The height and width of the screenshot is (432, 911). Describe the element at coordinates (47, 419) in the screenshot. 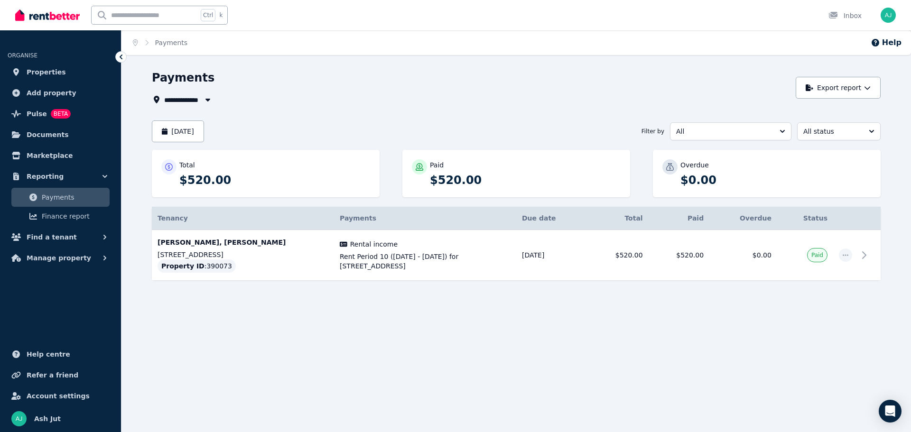

I see `span: Ash Jut` at that location.